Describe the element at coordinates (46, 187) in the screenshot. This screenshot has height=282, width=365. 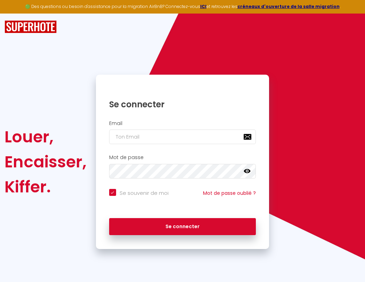
I see `div: Kiffer.` at that location.